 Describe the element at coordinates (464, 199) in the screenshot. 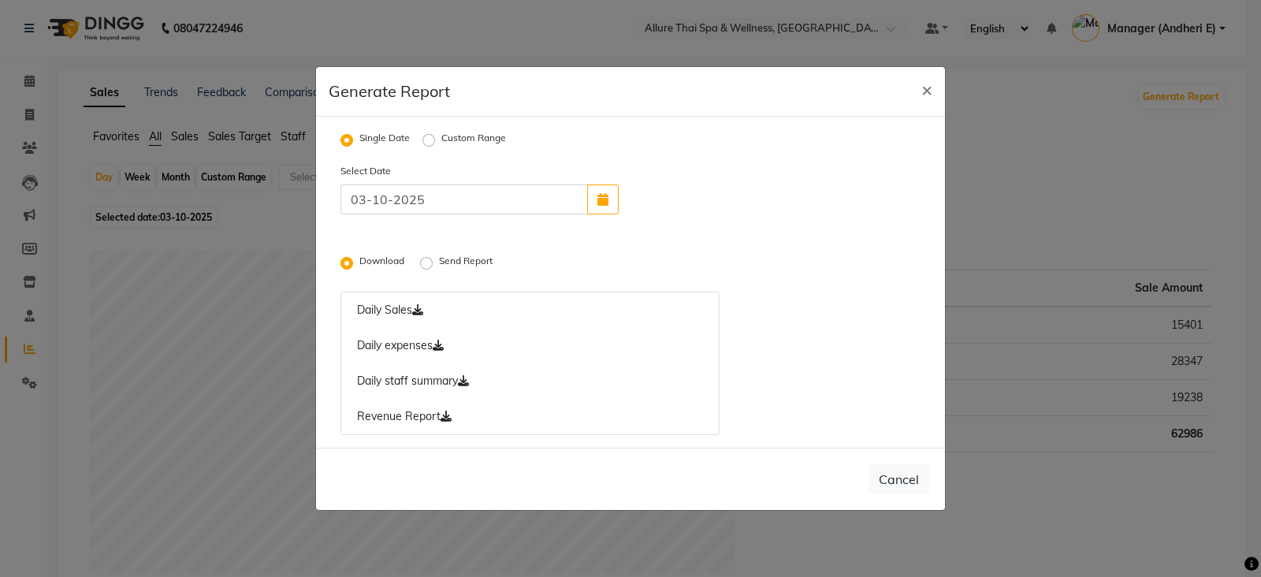

I see `input: 2025-10-04` at that location.